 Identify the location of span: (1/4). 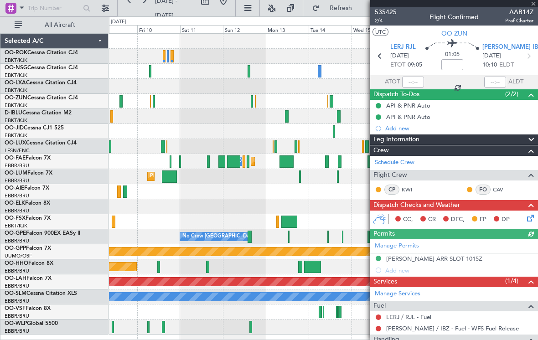
(511, 281).